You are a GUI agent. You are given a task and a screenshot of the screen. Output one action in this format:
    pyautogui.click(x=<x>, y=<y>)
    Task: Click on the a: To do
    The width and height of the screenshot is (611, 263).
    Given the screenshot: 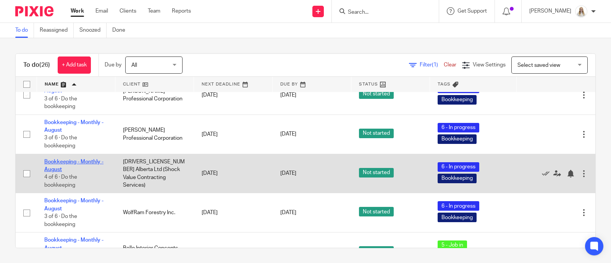 What is the action you would take?
    pyautogui.click(x=24, y=30)
    